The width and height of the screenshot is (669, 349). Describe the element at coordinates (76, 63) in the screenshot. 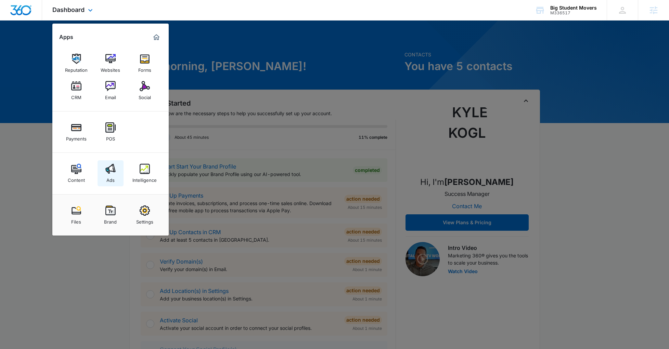

I see `a: Reputation` at that location.